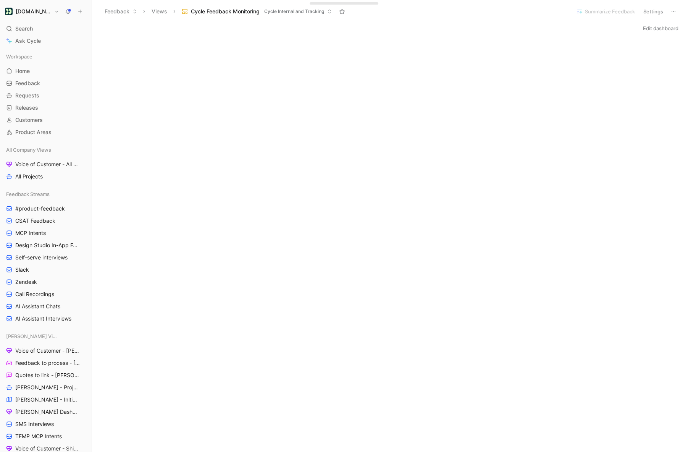  Describe the element at coordinates (46, 221) in the screenshot. I see `a: CSAT Feedback` at that location.